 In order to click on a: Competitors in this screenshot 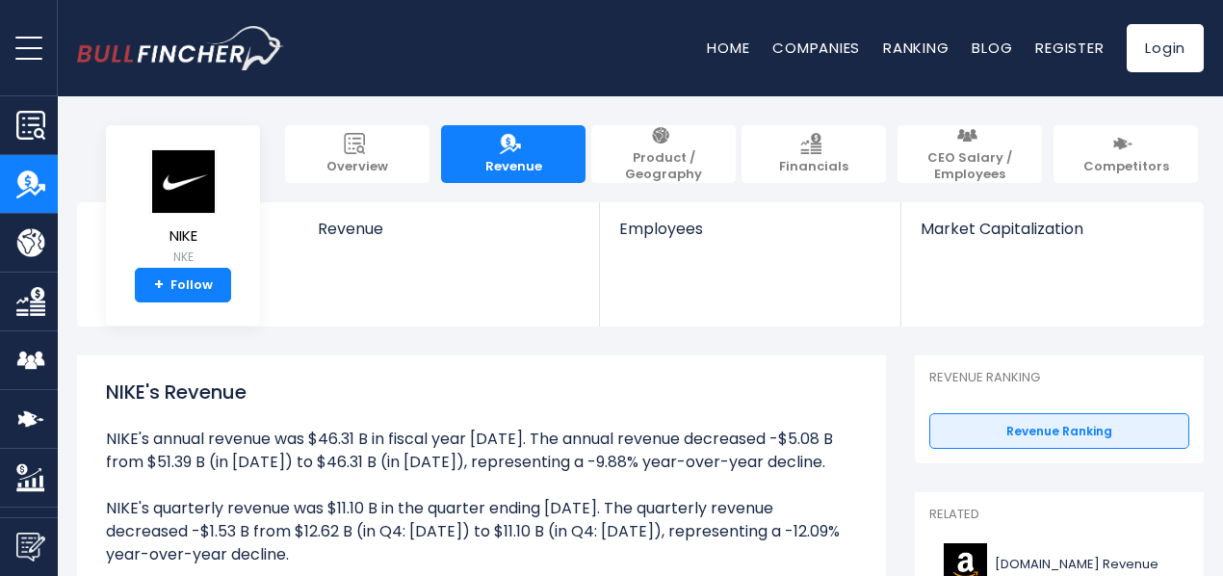, I will do `click(1126, 154)`.